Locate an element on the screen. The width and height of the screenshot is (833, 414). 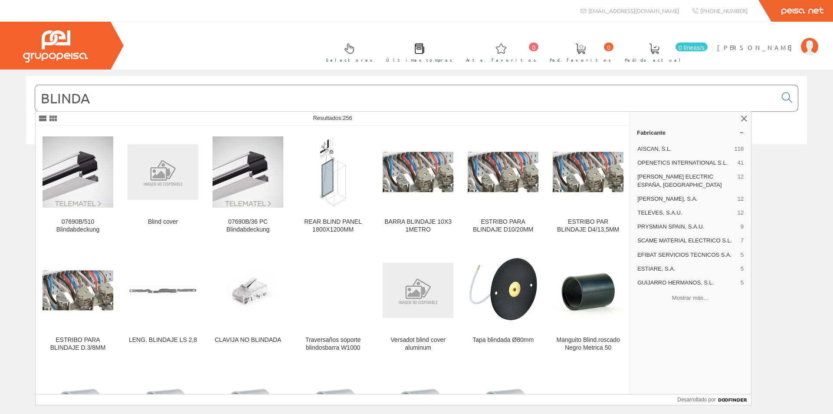
img: REAR BLIND PANEL 1800X1200MM is located at coordinates (333, 171).